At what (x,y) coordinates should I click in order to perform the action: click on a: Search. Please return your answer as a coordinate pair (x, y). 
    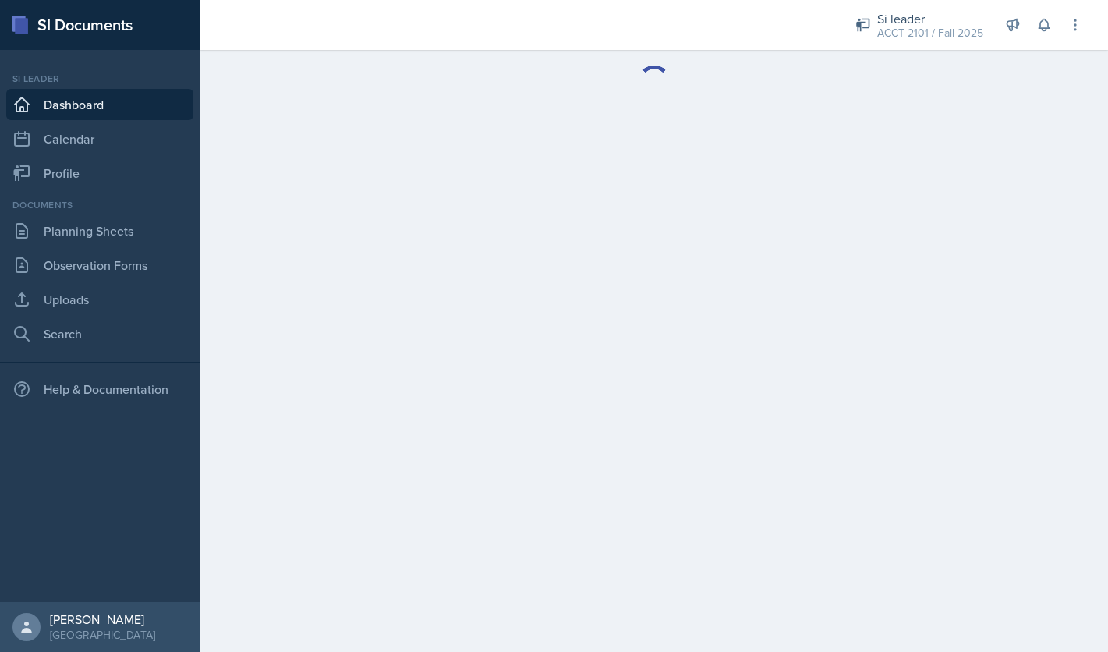
    Looking at the image, I should click on (100, 334).